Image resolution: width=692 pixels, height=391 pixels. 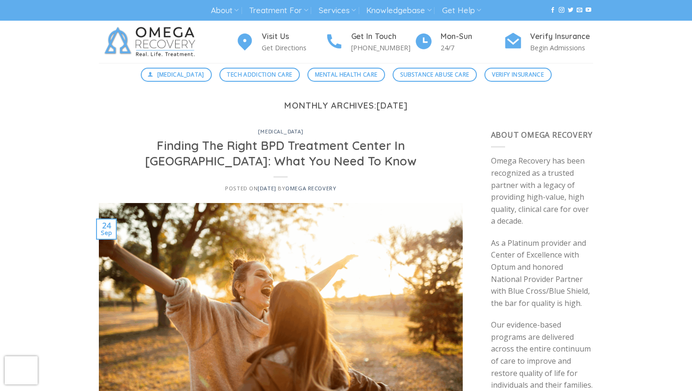 What do you see at coordinates (307, 188) in the screenshot?
I see `span: by` at bounding box center [307, 188].